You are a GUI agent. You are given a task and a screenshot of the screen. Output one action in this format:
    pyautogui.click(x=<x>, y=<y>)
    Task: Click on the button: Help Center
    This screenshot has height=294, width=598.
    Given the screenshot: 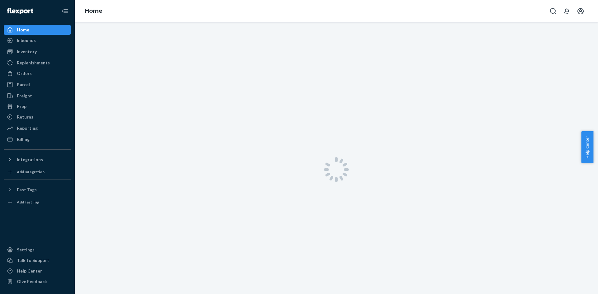 What is the action you would take?
    pyautogui.click(x=587, y=147)
    